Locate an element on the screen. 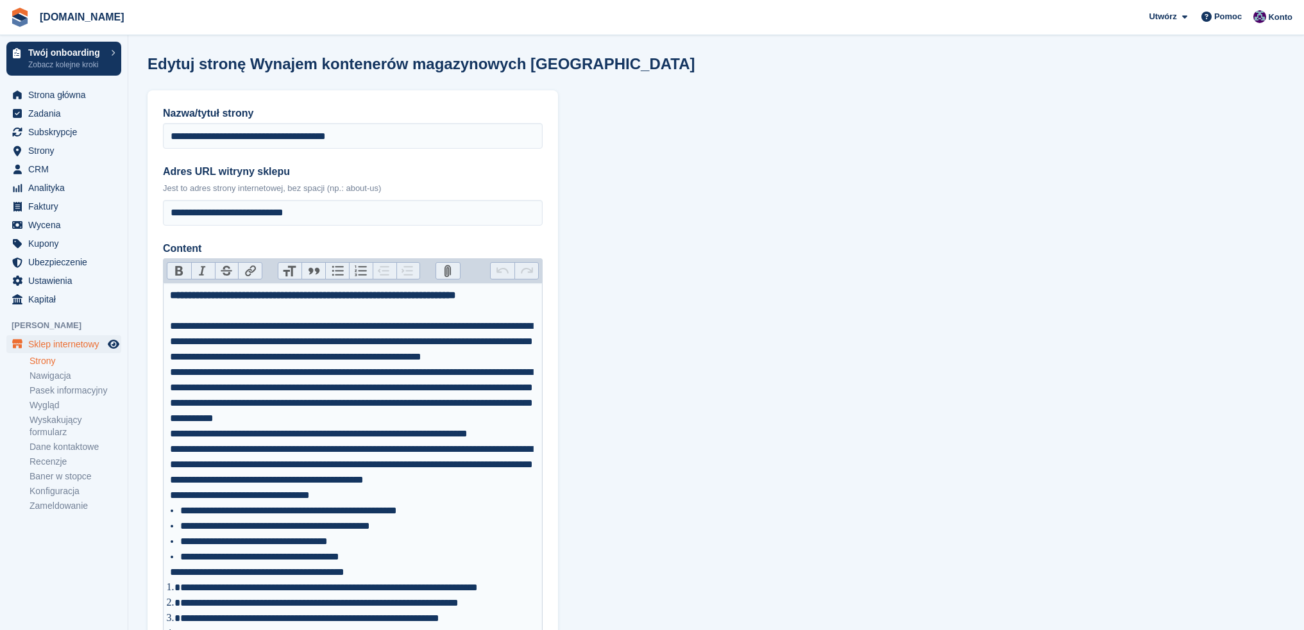 The image size is (1304, 630). label: Adres URL witryny sklepu is located at coordinates (353, 172).